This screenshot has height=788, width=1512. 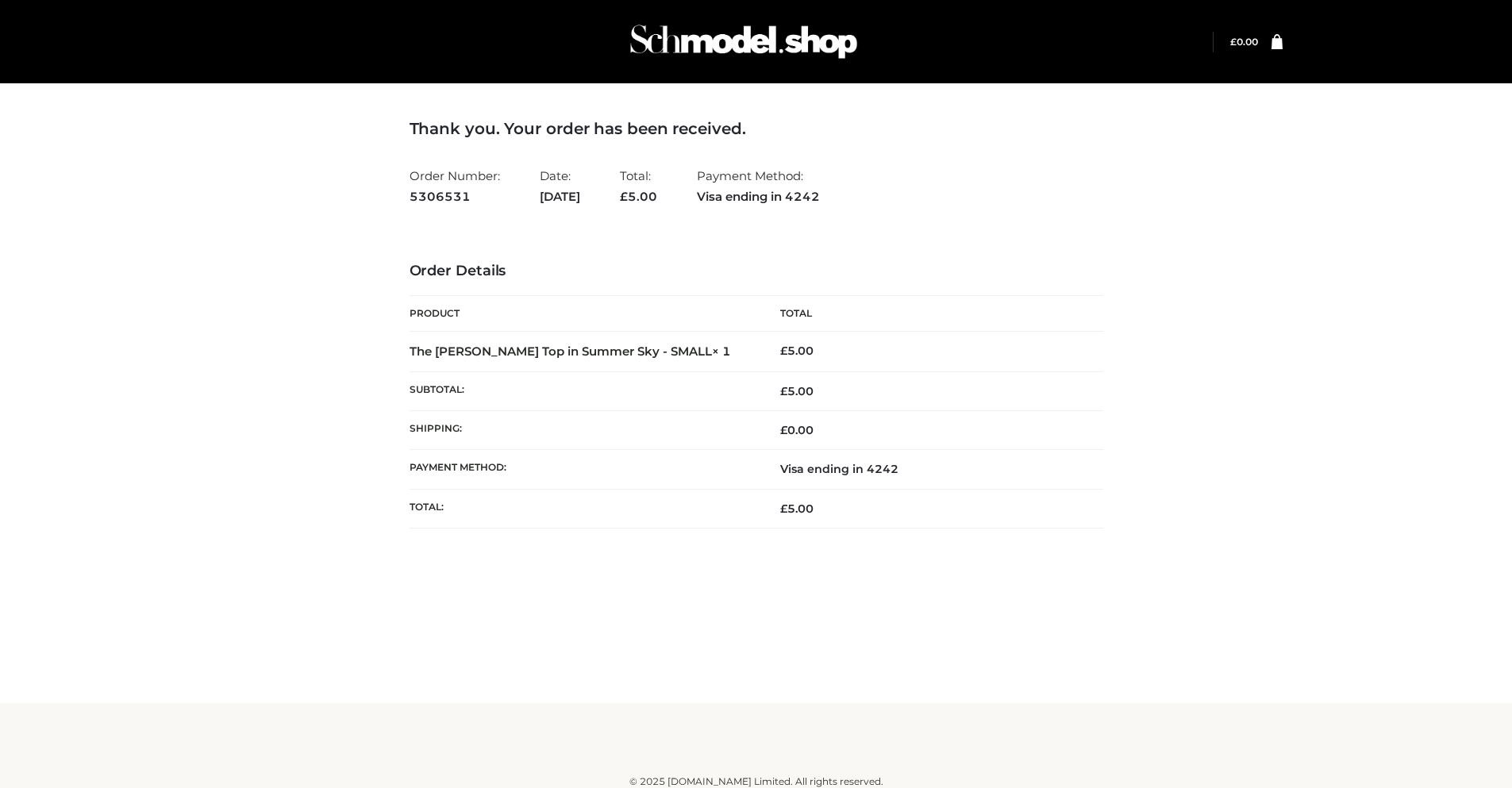 I want to click on h3: Thank you. Your order has been received., so click(x=756, y=128).